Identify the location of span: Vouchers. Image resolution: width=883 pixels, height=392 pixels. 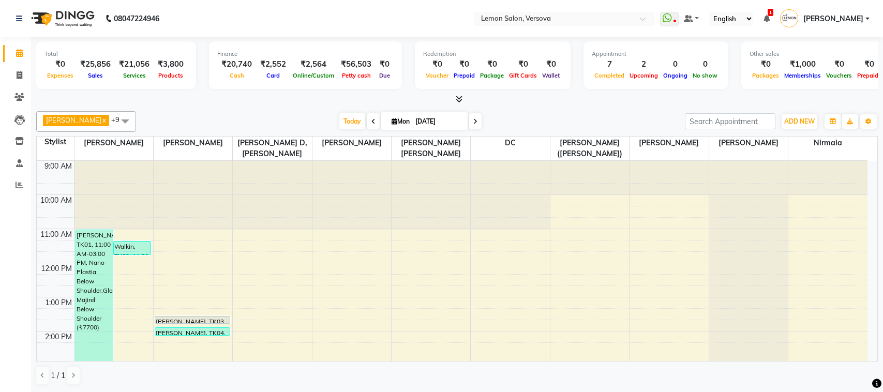
(839, 76).